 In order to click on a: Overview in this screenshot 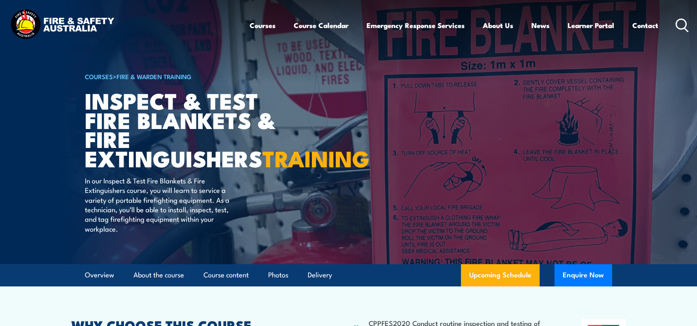, I will do `click(99, 275)`.